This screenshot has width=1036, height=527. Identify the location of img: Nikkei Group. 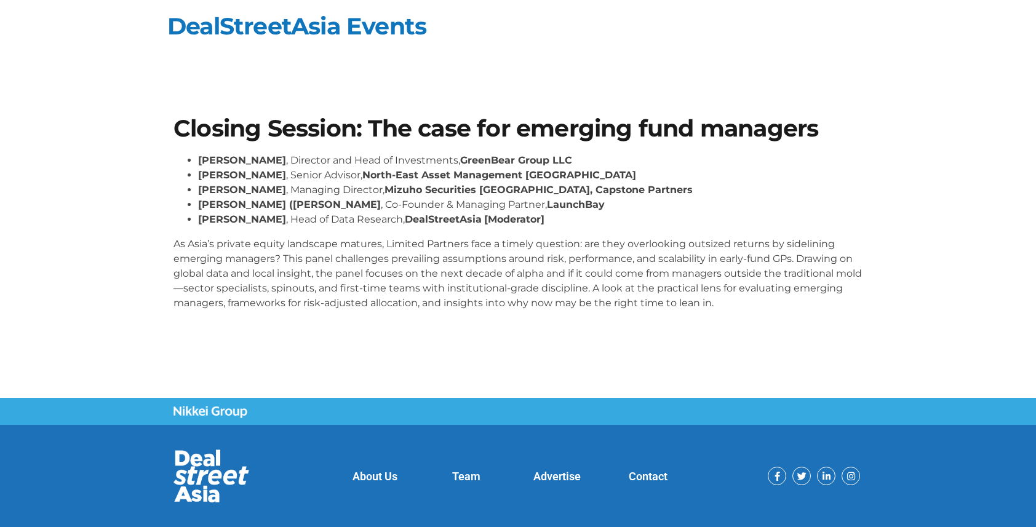
(210, 412).